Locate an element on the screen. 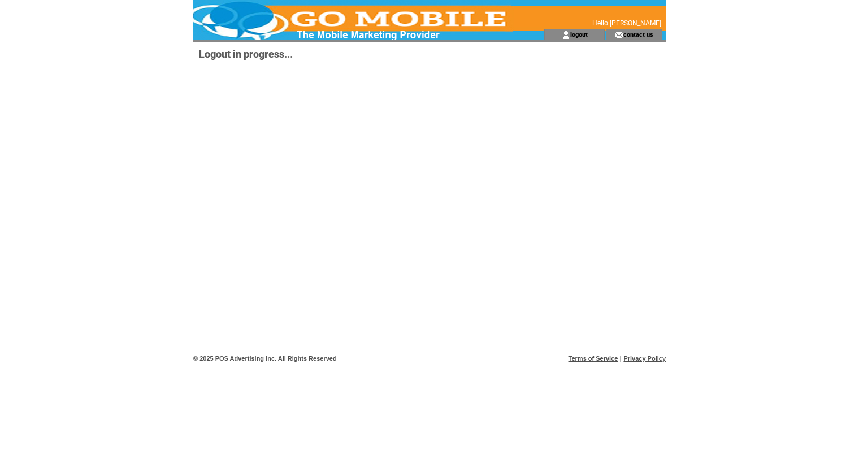  img: contact_us_icon.gif is located at coordinates (619, 35).